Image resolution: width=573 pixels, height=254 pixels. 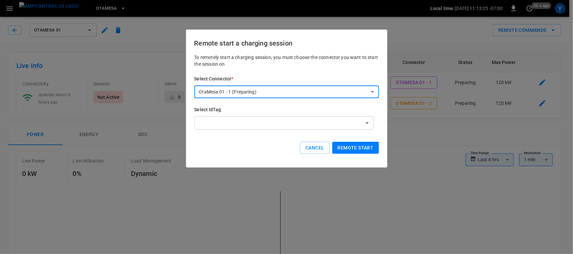 I want to click on h6: Select IdTag, so click(x=287, y=110).